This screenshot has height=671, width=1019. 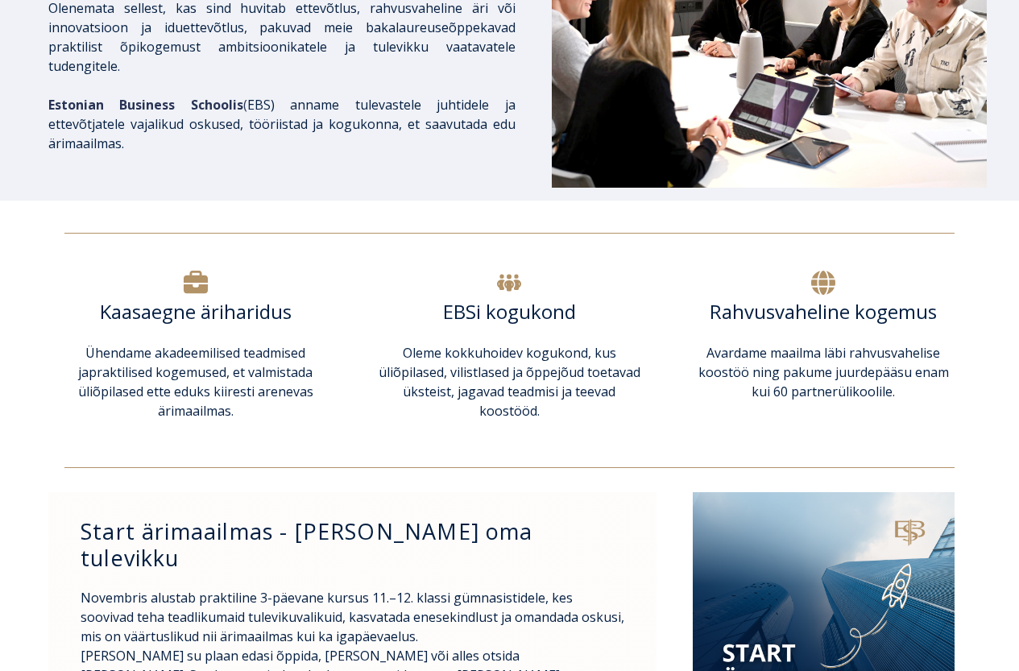 I want to click on span: Estonian Business Schoolis, so click(x=146, y=105).